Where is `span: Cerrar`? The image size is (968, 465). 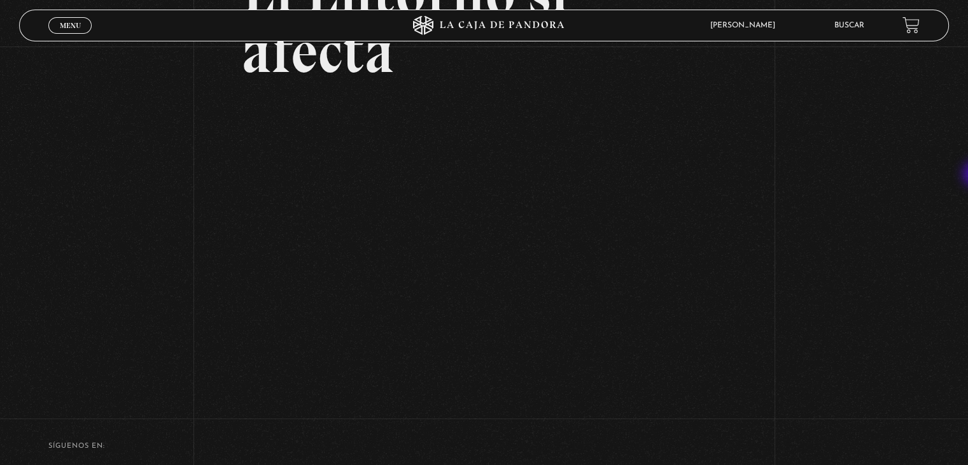 span: Cerrar is located at coordinates (70, 36).